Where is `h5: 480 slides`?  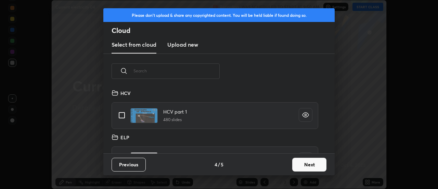 h5: 480 slides is located at coordinates (175, 119).